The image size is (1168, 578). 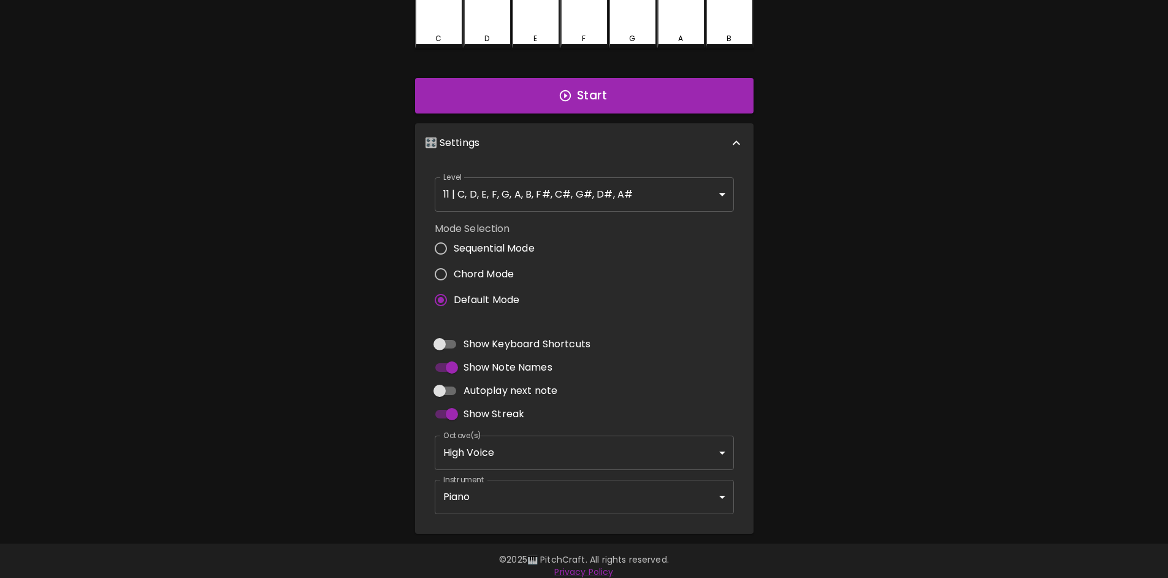 What do you see at coordinates (535, 39) in the screenshot?
I see `div: E` at bounding box center [535, 39].